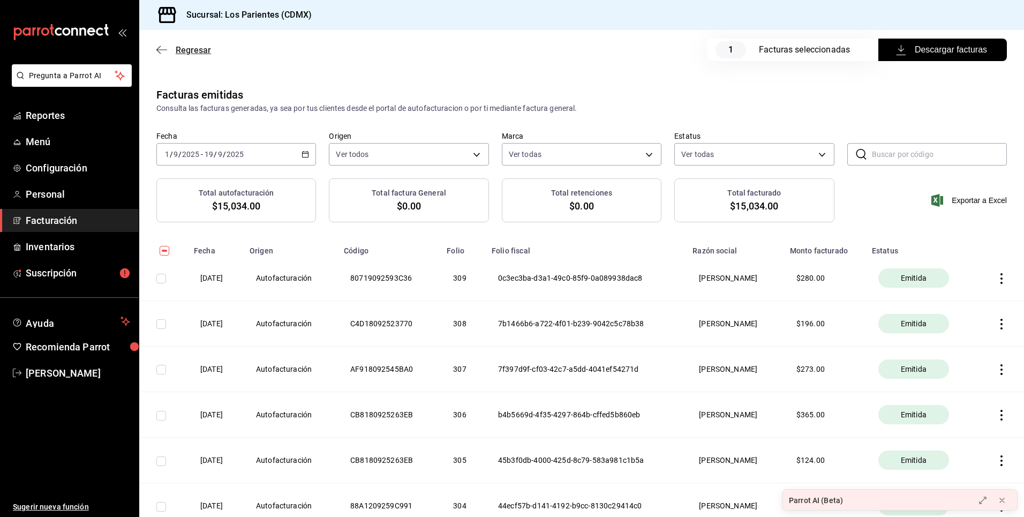 This screenshot has height=517, width=1024. Describe the element at coordinates (245, 15) in the screenshot. I see `h3: Sucursal: Los Parientes (CDMX)` at that location.